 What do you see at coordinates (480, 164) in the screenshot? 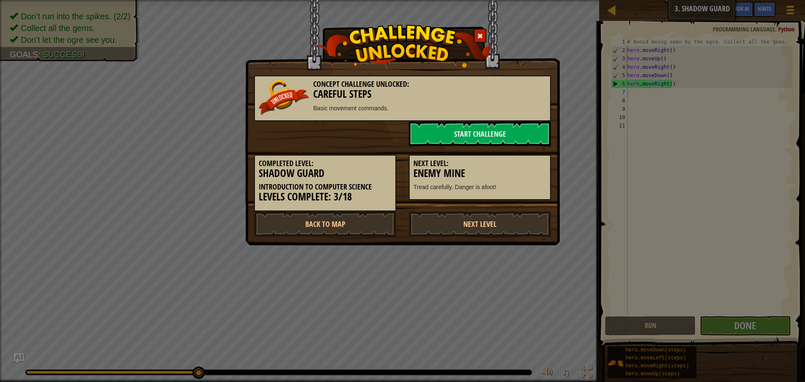
I see `h5: Next Level:` at bounding box center [480, 164].